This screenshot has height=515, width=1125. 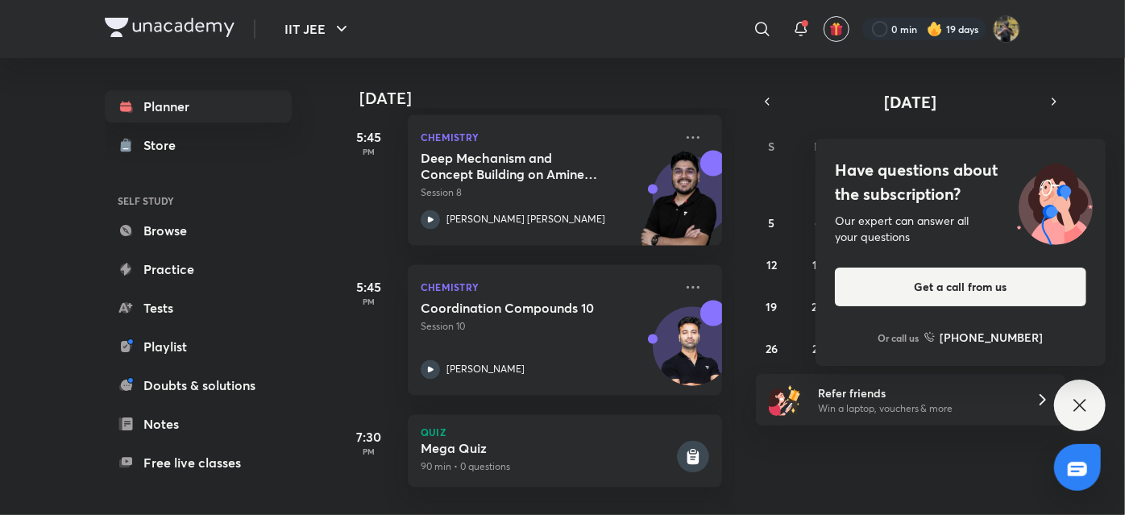 What do you see at coordinates (818, 264) in the screenshot?
I see `button: October 13, 2025` at bounding box center [818, 264].